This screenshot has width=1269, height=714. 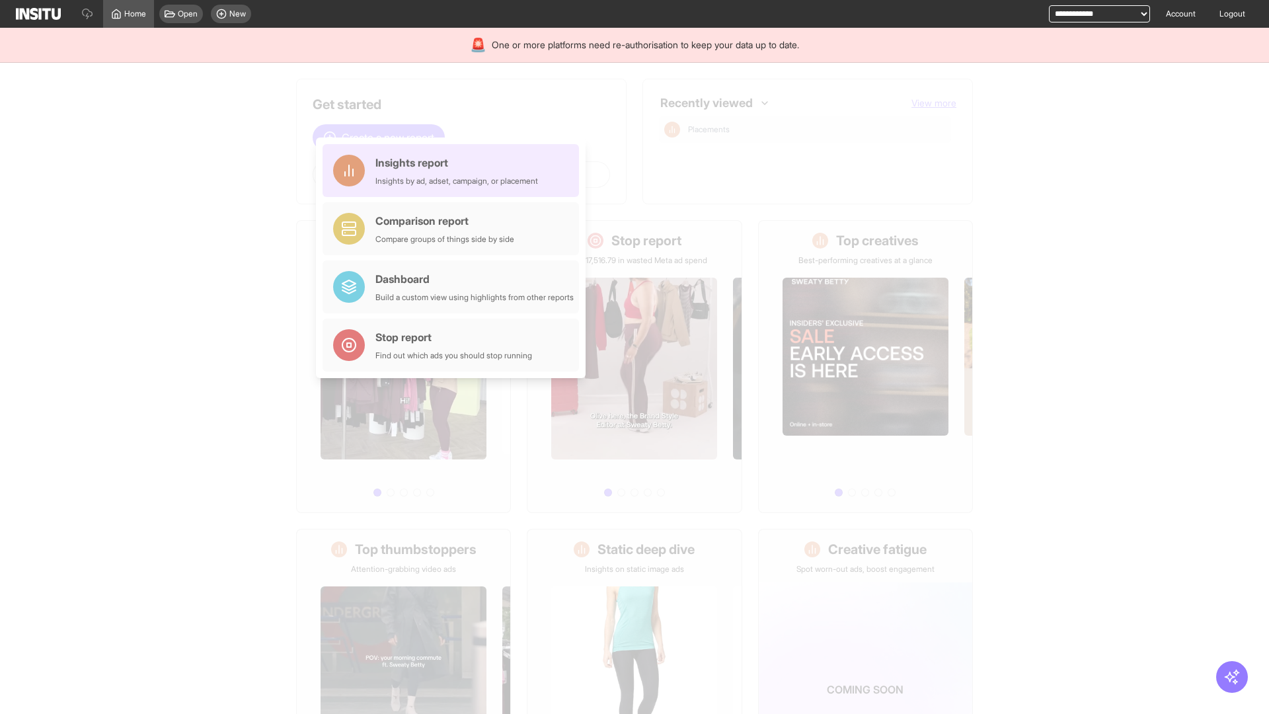 What do you see at coordinates (475, 297) in the screenshot?
I see `div: Build a custom view using highlights from other reports` at bounding box center [475, 297].